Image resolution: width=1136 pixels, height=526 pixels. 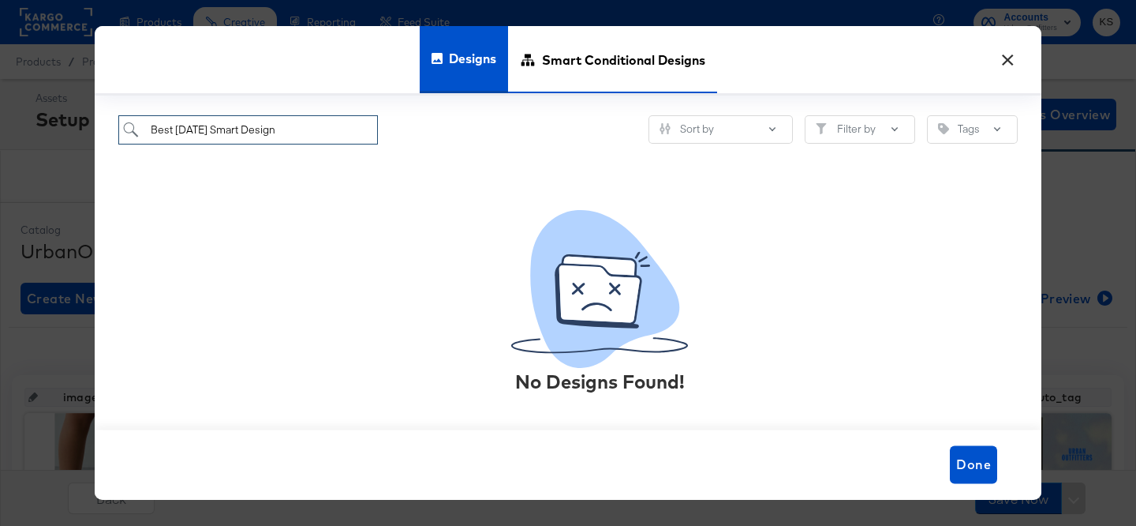 I want to click on span: Designs, so click(x=473, y=58).